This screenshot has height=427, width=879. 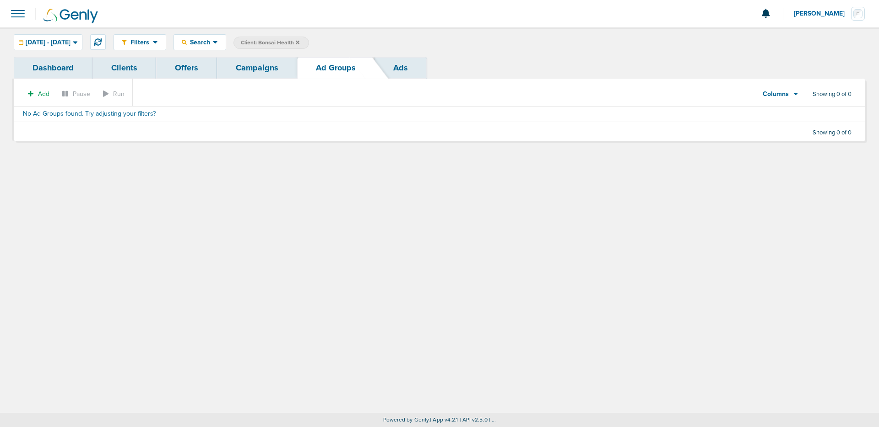 What do you see at coordinates (53, 68) in the screenshot?
I see `a: Dashboard` at bounding box center [53, 68].